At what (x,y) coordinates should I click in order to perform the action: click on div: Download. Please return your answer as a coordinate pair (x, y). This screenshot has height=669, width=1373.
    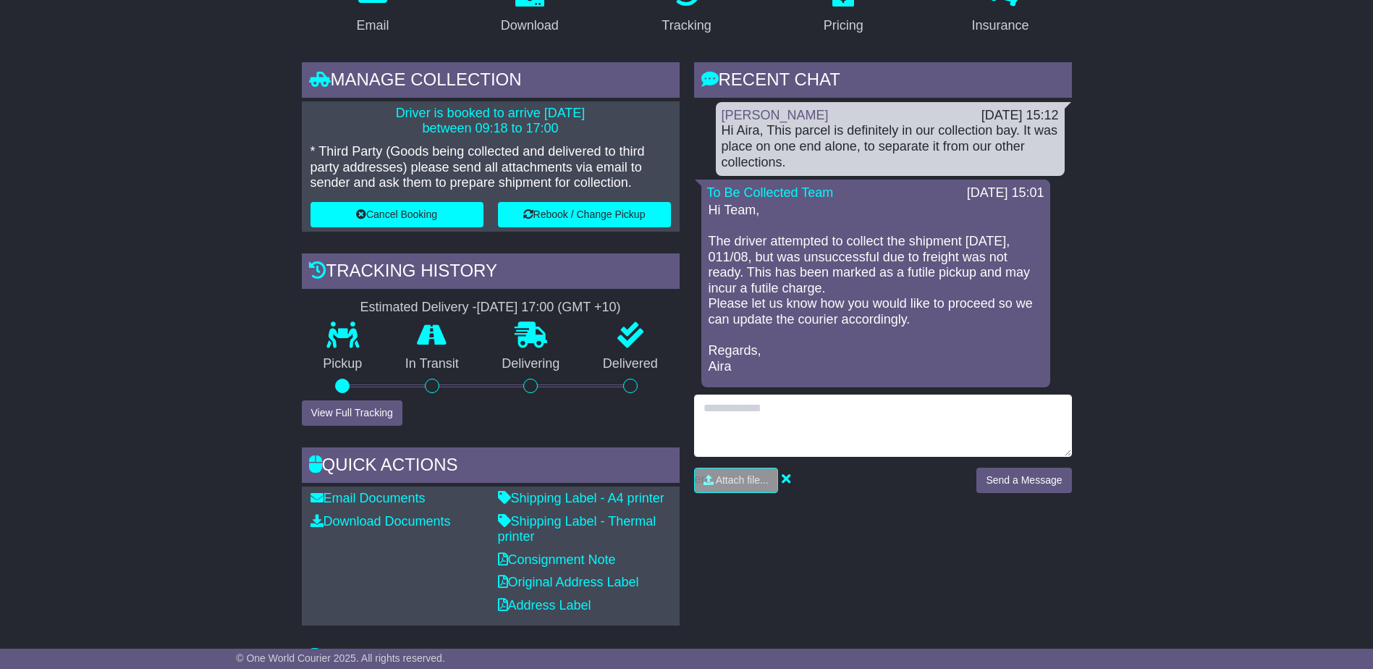
    Looking at the image, I should click on (530, 25).